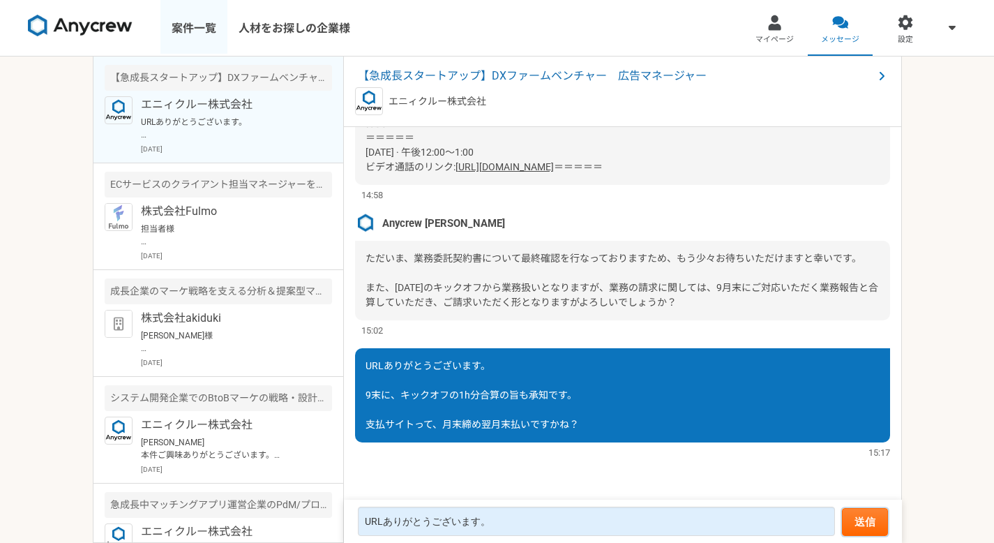  I want to click on div: 【急成長スタートアップ】DXファームベンチャー 広告マネージャー, so click(218, 77).